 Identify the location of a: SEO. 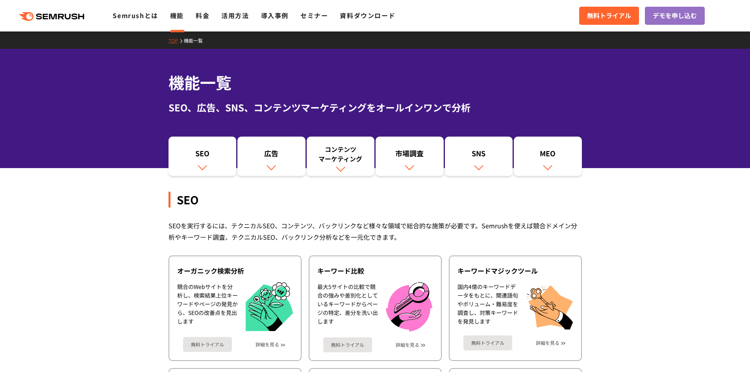
(202, 156).